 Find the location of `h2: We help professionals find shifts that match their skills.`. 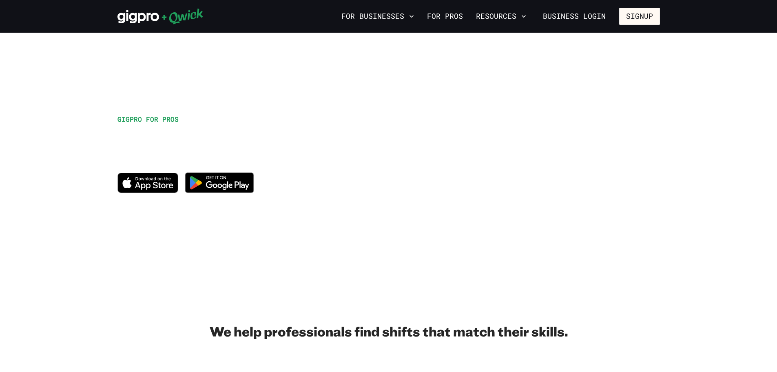

h2: We help professionals find shifts that match their skills. is located at coordinates (389, 331).